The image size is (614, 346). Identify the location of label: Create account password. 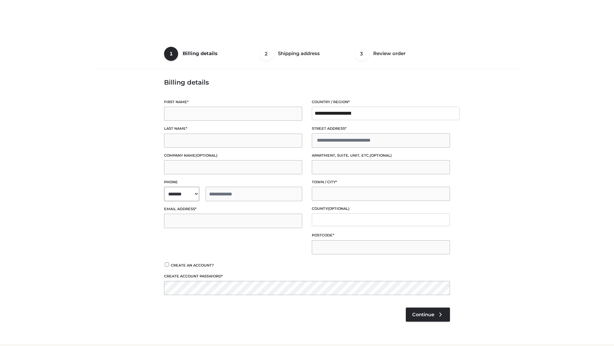
(307, 276).